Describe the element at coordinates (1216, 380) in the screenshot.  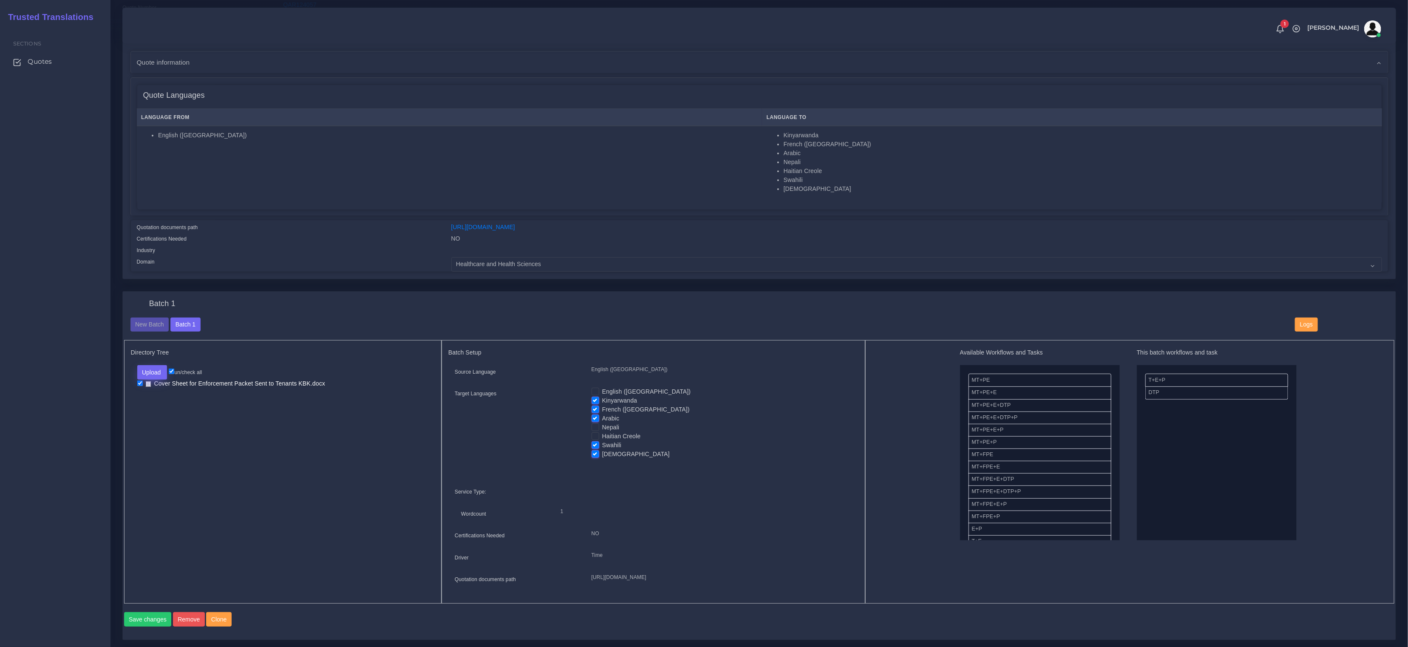
I see `li: T+E+P` at that location.